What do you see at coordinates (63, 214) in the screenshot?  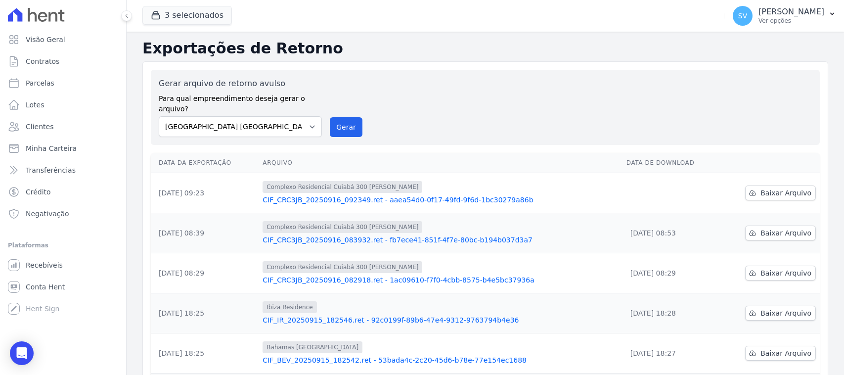 I see `a: Negativação` at bounding box center [63, 214].